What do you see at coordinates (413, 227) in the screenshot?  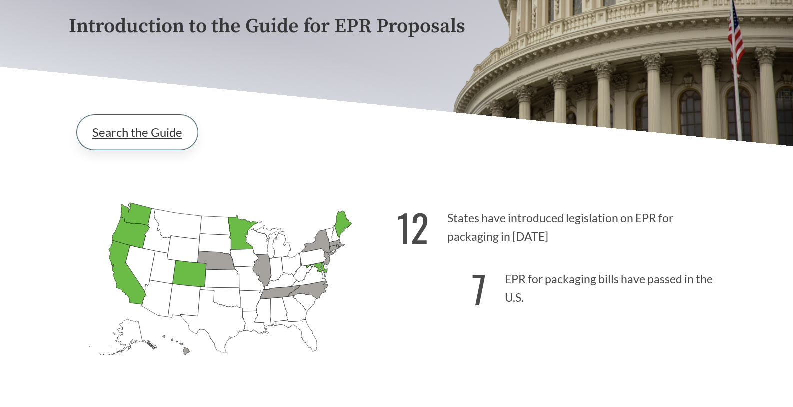 I see `strong: 12` at bounding box center [413, 227].